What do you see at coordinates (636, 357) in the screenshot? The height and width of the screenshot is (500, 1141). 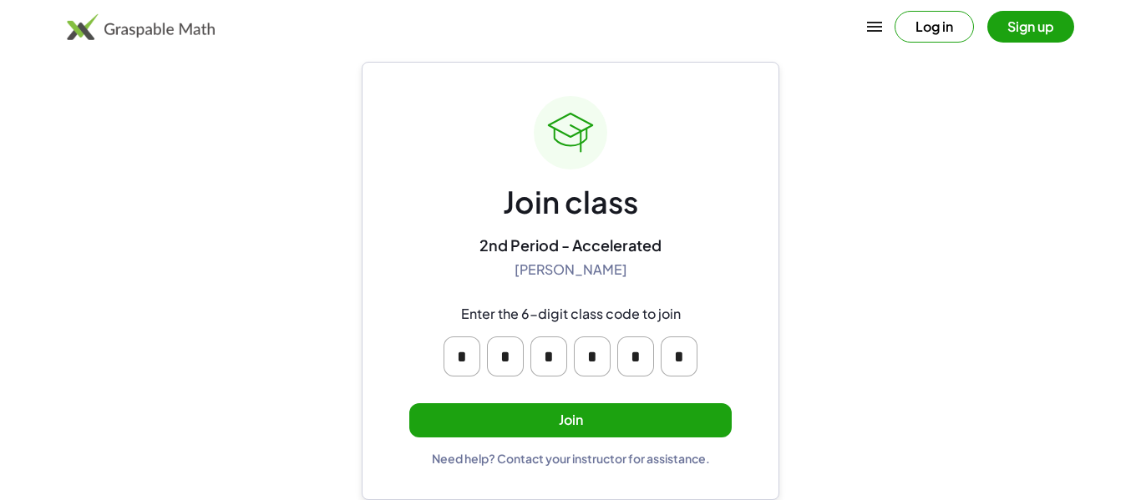 I see `input: Please enter OTP character 5` at bounding box center [636, 357].